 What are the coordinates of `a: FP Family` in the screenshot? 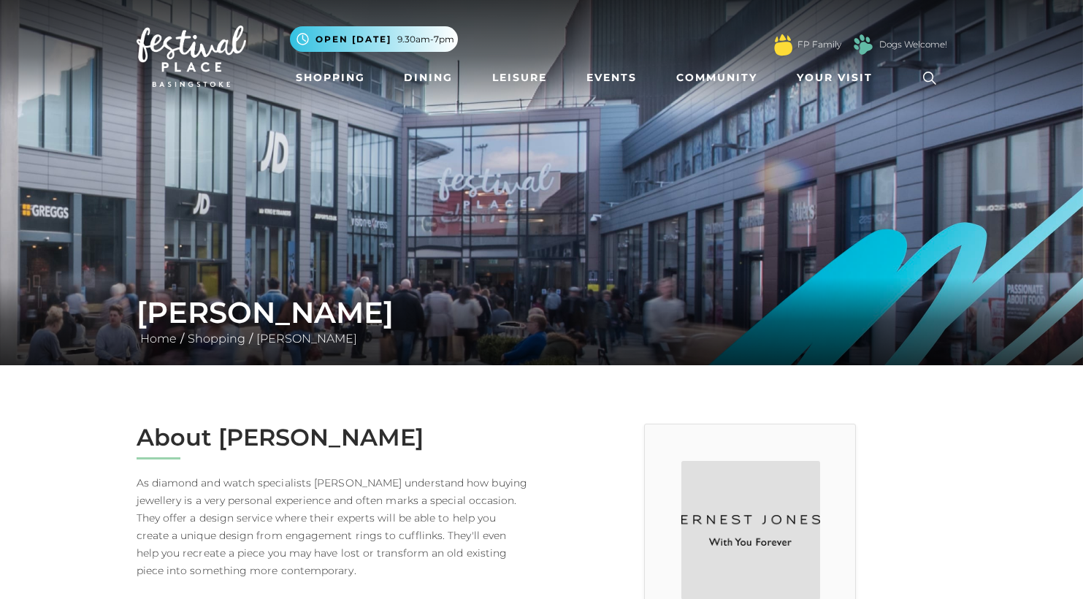 It's located at (819, 45).